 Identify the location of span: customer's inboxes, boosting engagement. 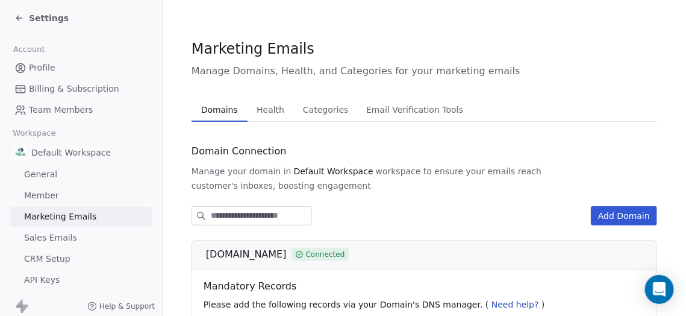
(281, 185).